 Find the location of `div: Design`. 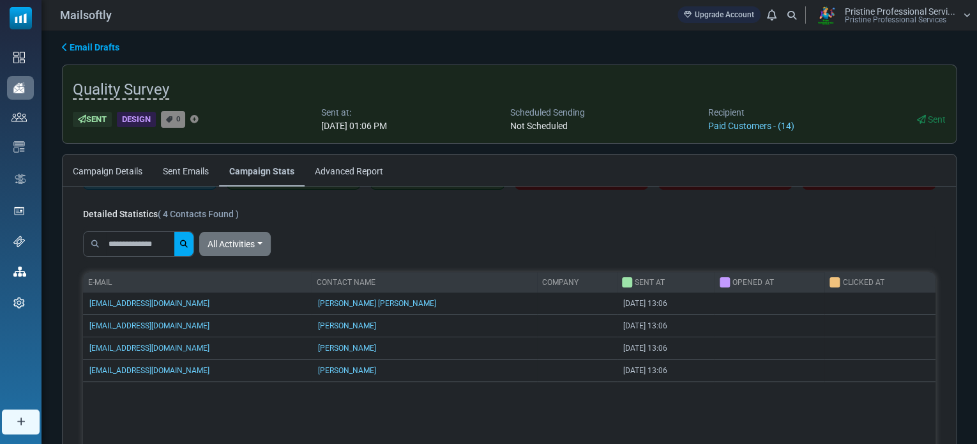

div: Design is located at coordinates (136, 119).